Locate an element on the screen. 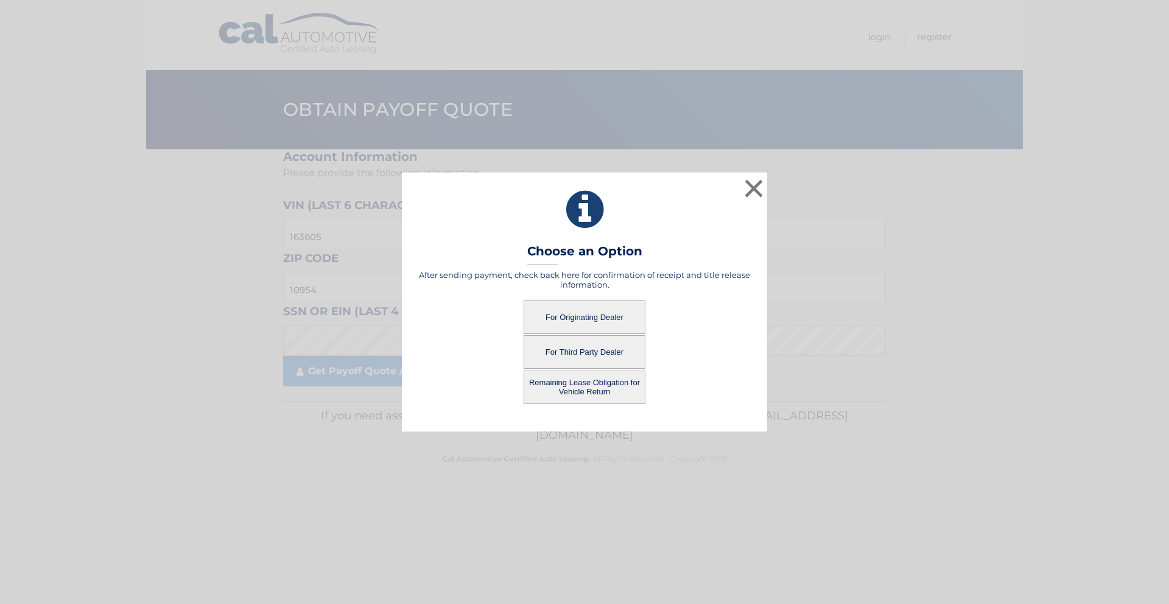  button: Remaining Lease Obligation for Vehicle Return is located at coordinates (585, 387).